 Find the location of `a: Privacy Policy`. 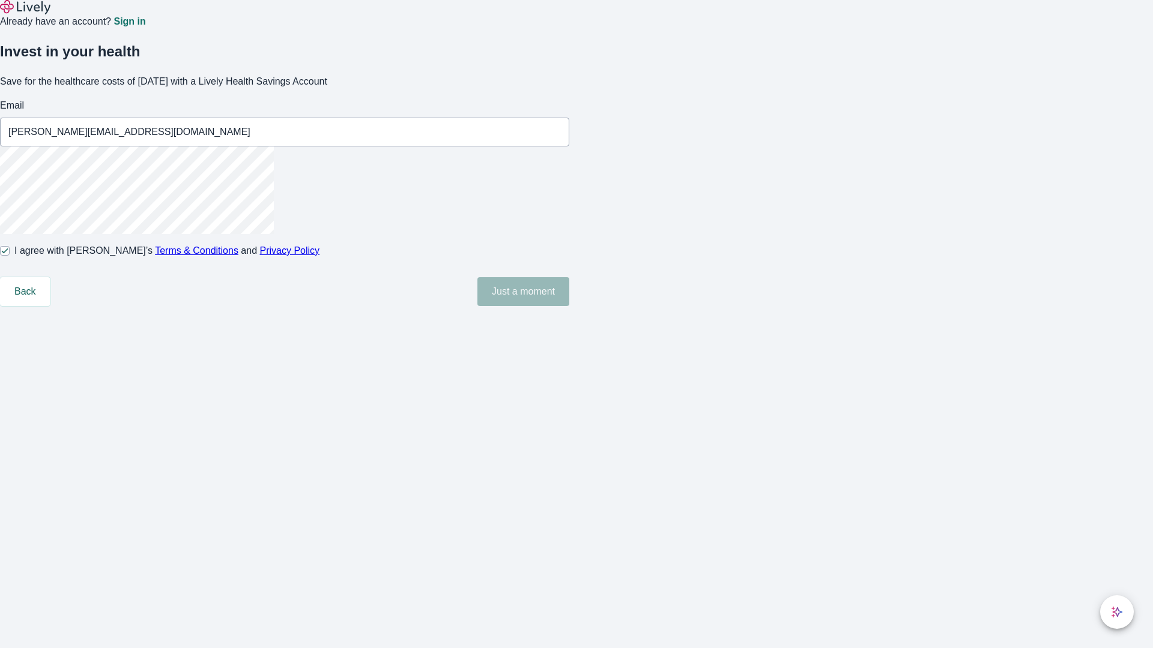

a: Privacy Policy is located at coordinates (290, 250).